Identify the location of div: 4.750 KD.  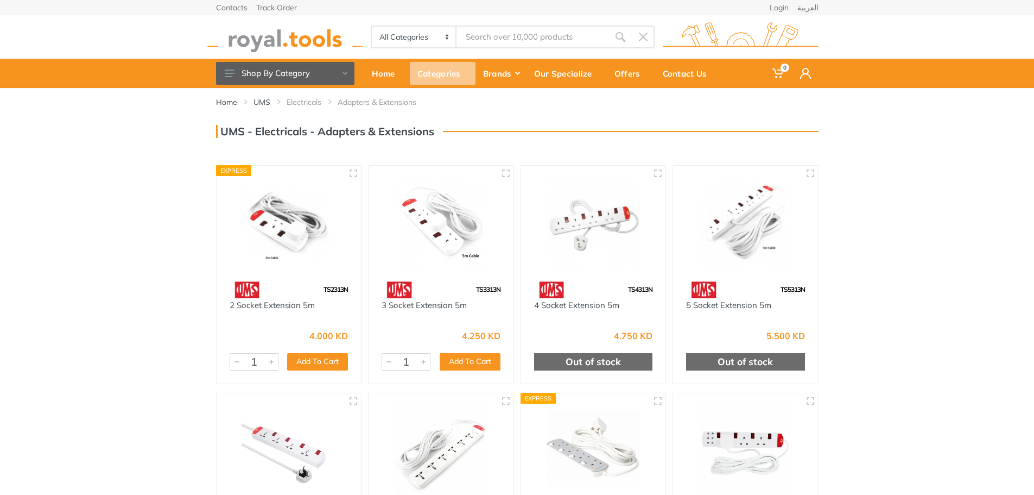
(633, 336).